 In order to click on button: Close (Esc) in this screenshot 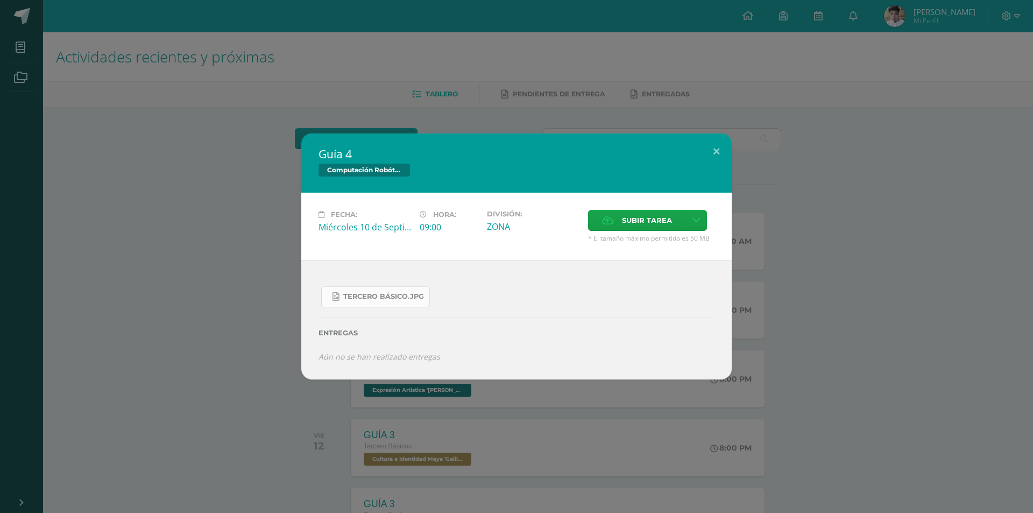, I will do `click(716, 152)`.